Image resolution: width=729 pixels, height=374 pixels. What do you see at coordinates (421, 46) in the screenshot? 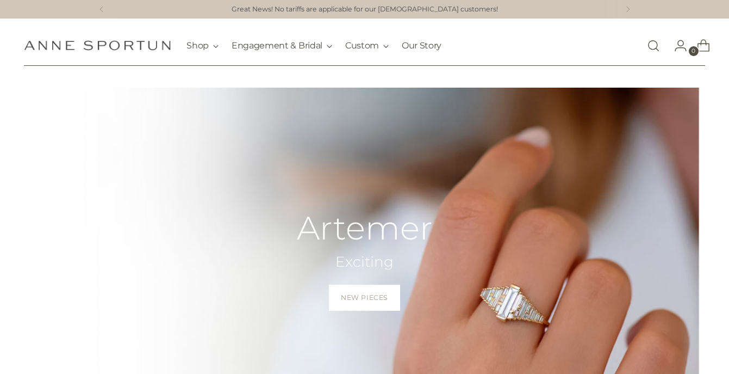
I see `a: Our Story` at bounding box center [421, 46].